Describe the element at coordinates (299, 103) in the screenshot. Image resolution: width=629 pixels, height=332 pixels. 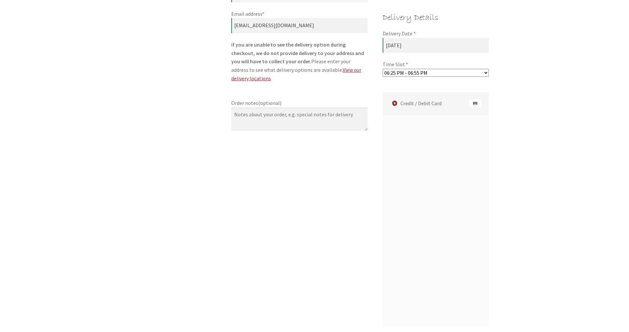
I see `label: Order notes` at that location.